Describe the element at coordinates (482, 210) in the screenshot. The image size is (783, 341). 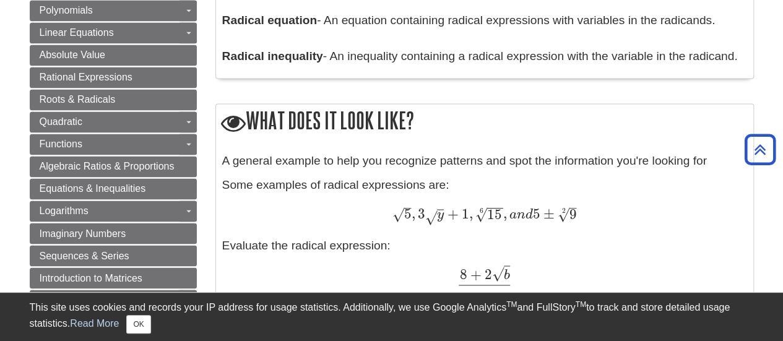
I see `span: 6` at that location.